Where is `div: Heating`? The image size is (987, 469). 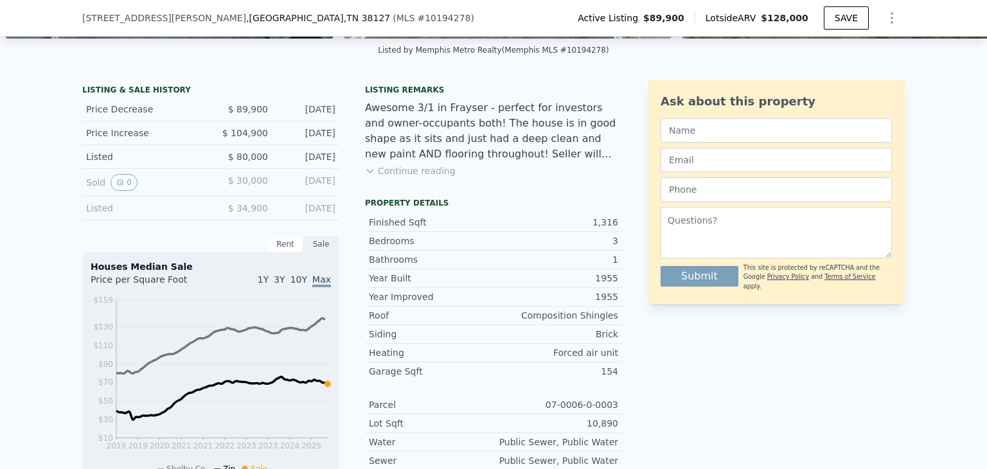 div: Heating is located at coordinates (431, 353).